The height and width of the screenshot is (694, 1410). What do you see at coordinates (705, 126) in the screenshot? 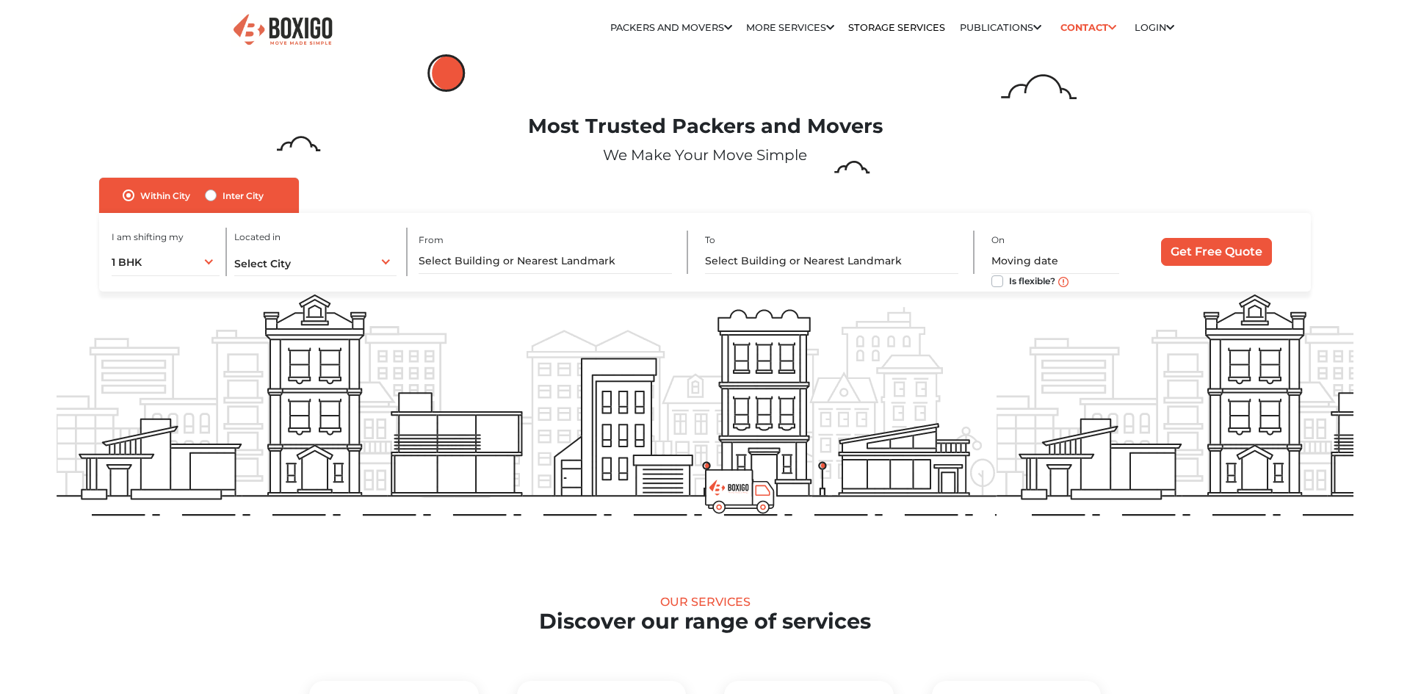
I see `h1: Most Trusted Packers and Movers` at bounding box center [705, 126].